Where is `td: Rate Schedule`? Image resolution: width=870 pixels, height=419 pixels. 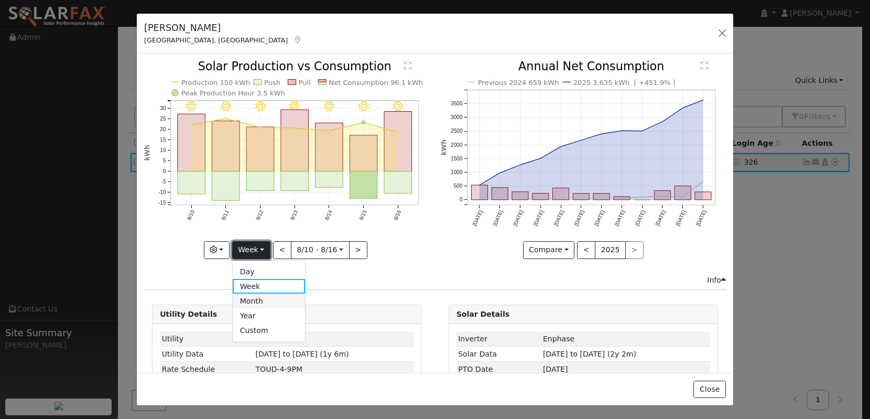 td: Rate Schedule is located at coordinates (207, 369).